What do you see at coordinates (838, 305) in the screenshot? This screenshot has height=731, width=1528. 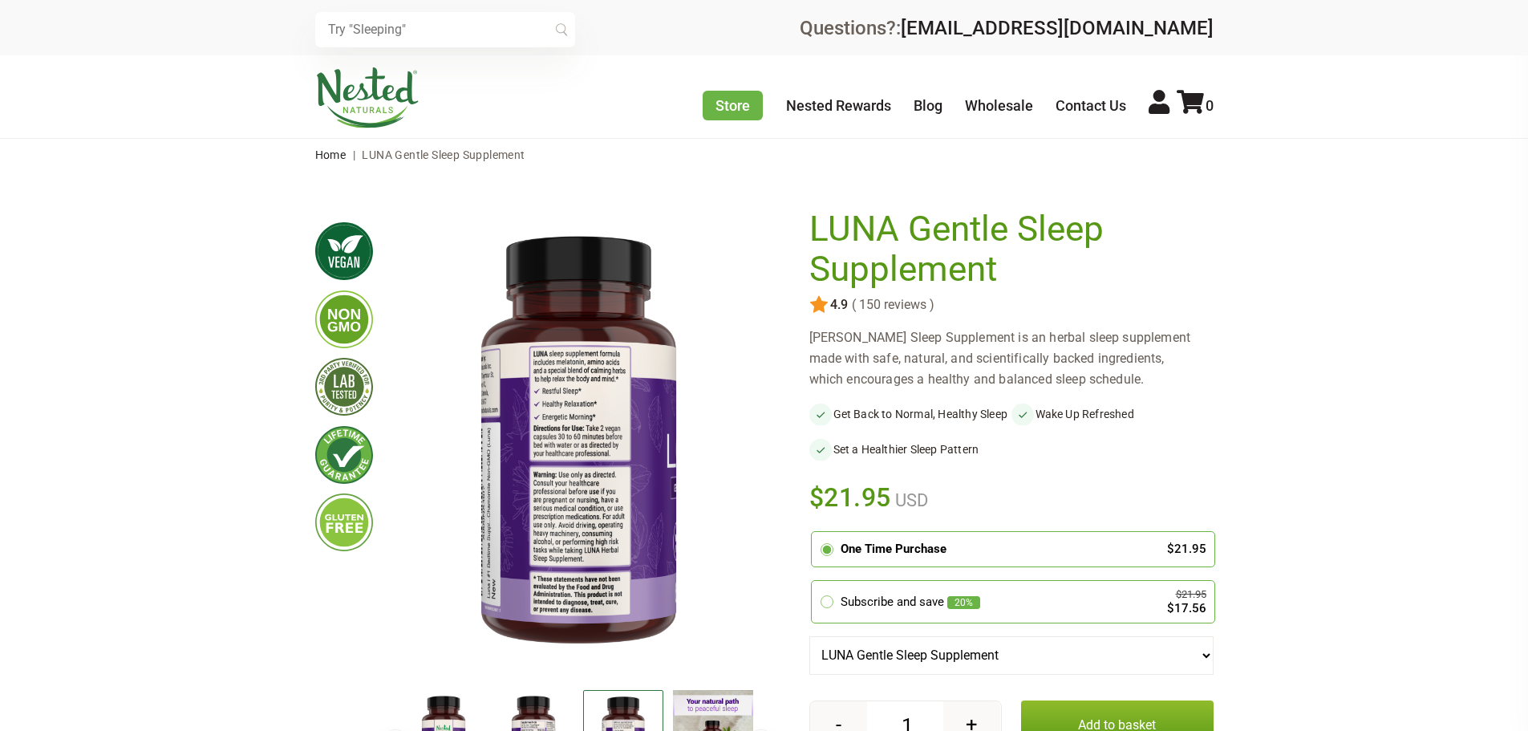 I see `span: 4.9` at bounding box center [838, 305].